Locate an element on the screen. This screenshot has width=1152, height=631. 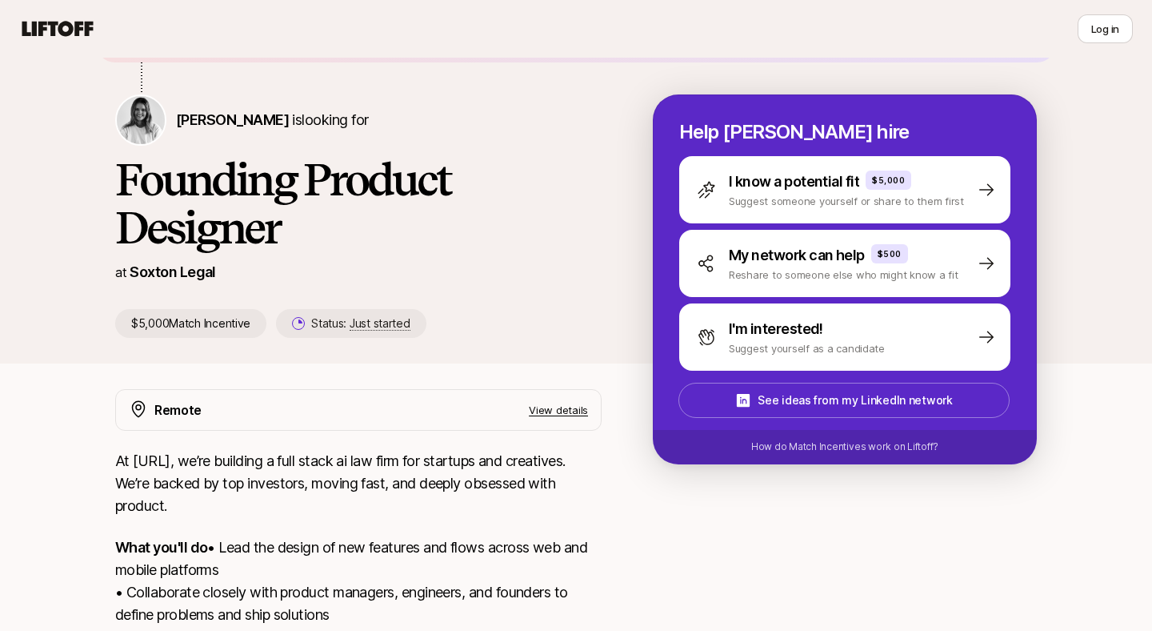
p: I'm interested! is located at coordinates (776, 329).